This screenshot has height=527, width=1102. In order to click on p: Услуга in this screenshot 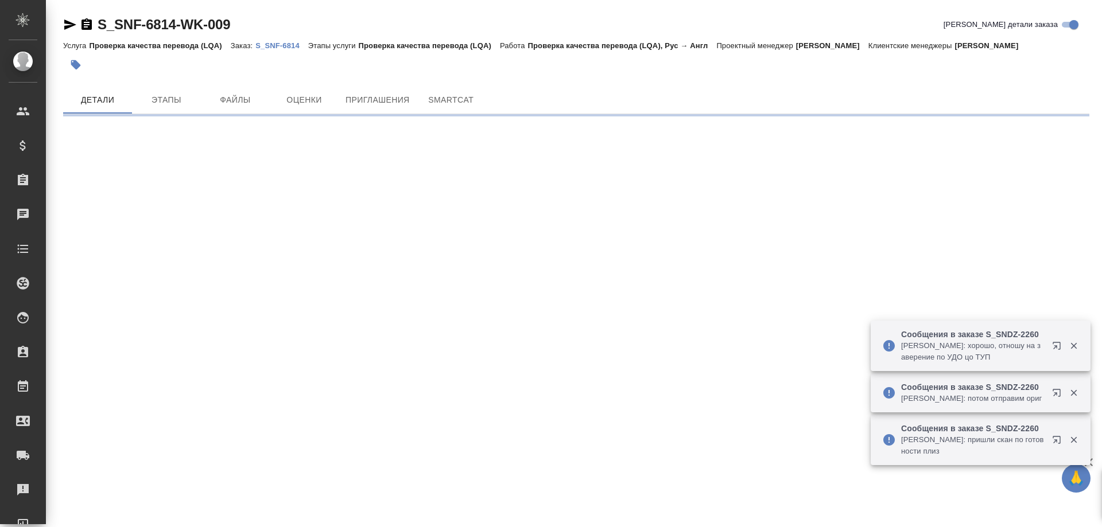, I will do `click(76, 45)`.